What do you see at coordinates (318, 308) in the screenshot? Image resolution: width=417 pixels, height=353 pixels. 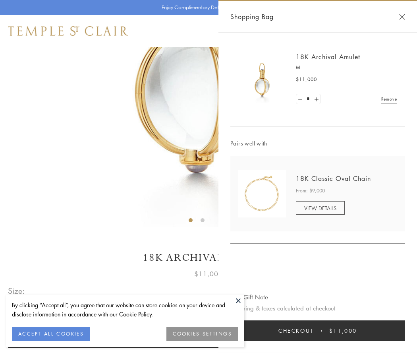 I see `p: Shipping & taxes calculated at checkout` at bounding box center [318, 308].